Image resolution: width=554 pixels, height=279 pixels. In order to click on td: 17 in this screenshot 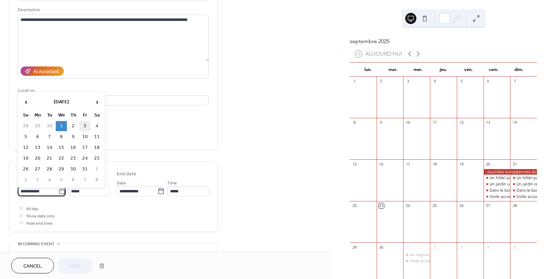, I will do `click(85, 148)`.